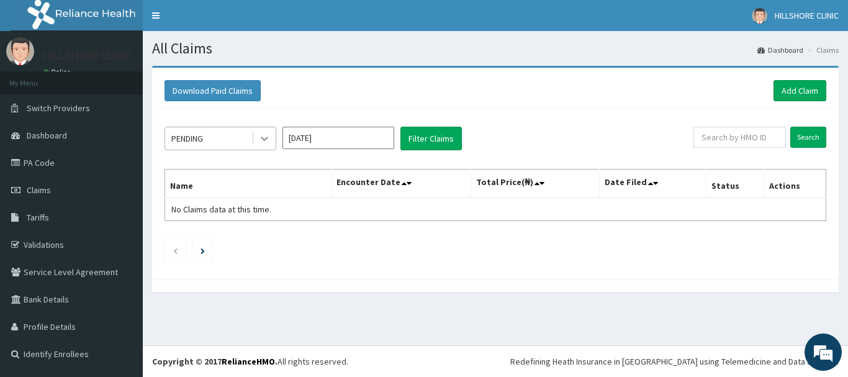  What do you see at coordinates (248, 361) in the screenshot?
I see `a: RelianceHMO` at bounding box center [248, 361].